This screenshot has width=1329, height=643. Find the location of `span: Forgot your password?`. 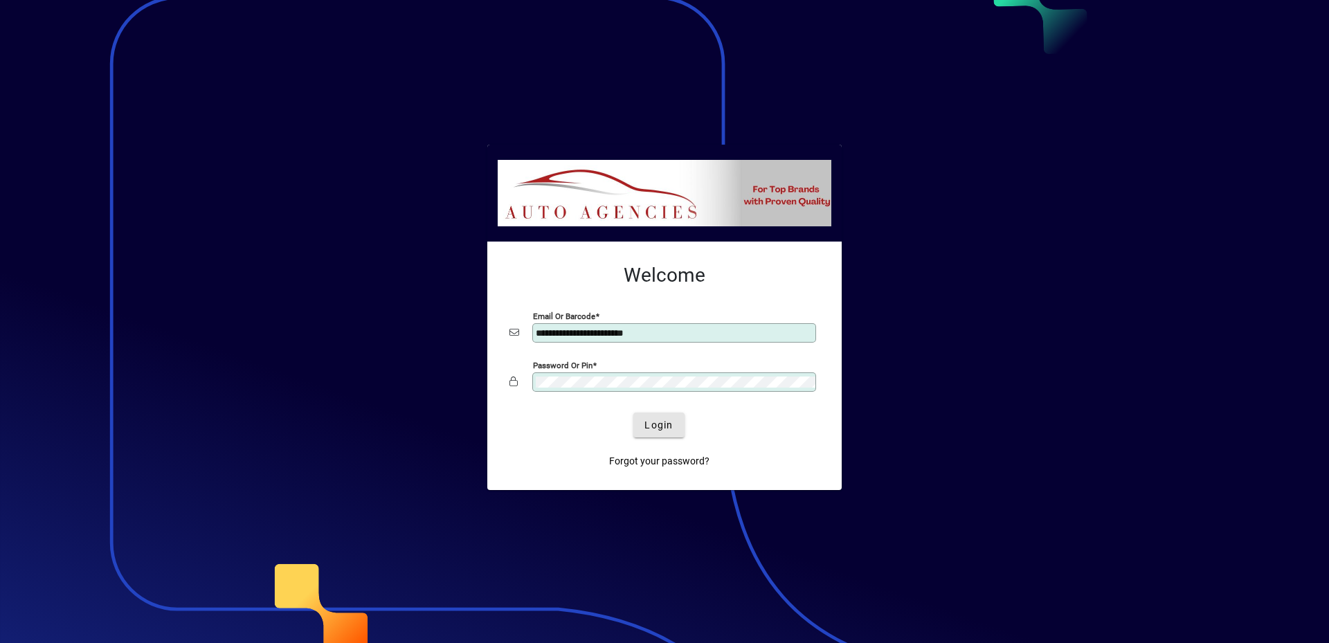

span: Forgot your password? is located at coordinates (659, 461).